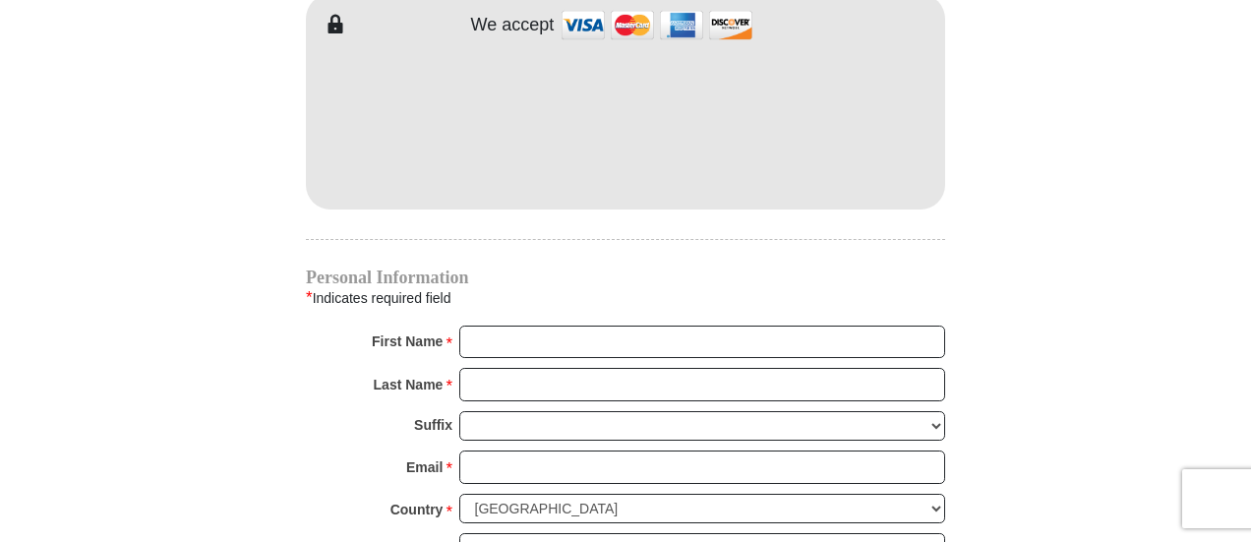 This screenshot has height=542, width=1251. What do you see at coordinates (408, 385) in the screenshot?
I see `strong: Last Name` at bounding box center [408, 385].